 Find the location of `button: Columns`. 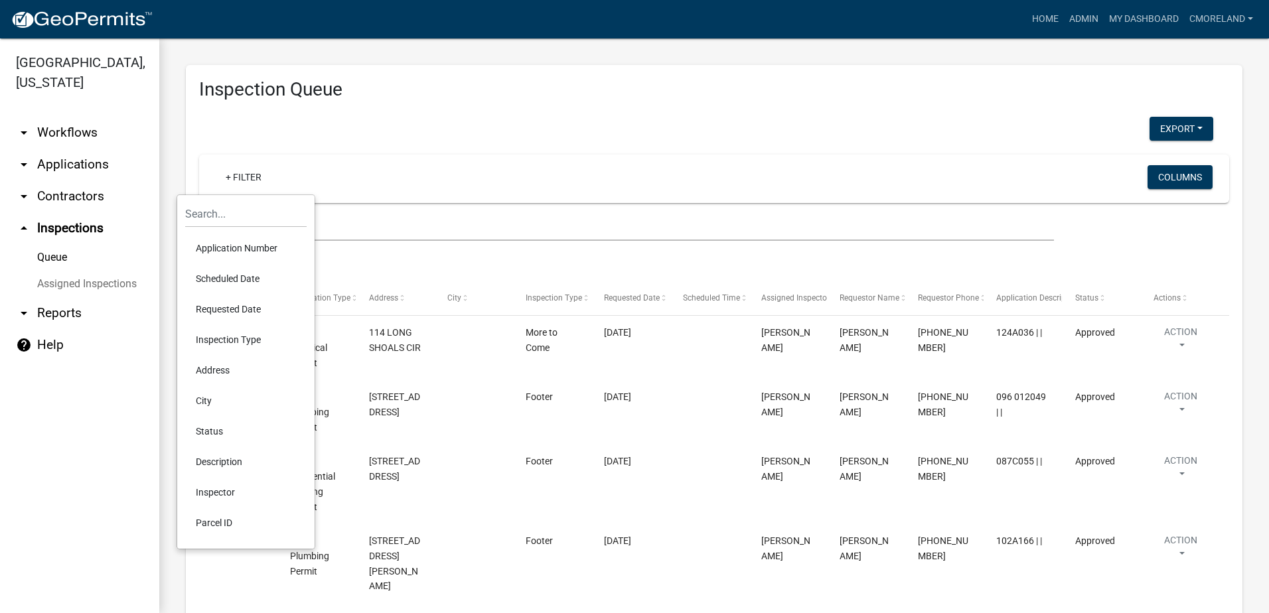

button: Columns is located at coordinates (1180, 177).